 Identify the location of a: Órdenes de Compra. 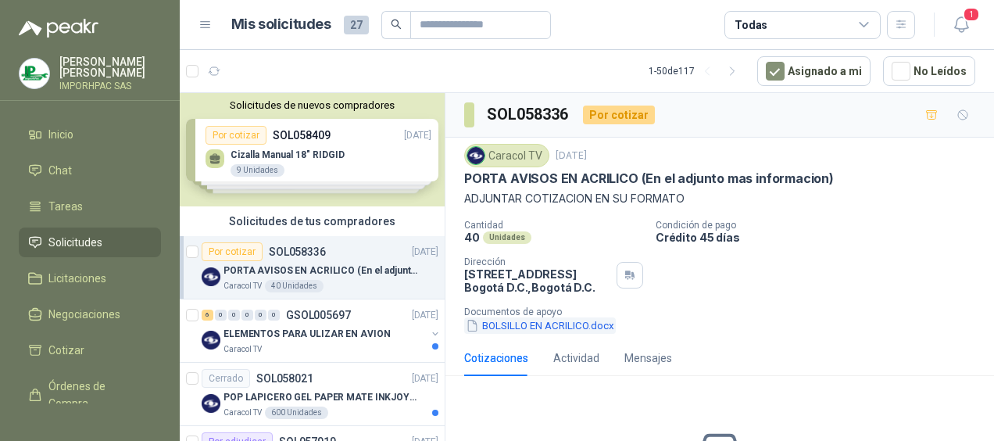
(90, 395).